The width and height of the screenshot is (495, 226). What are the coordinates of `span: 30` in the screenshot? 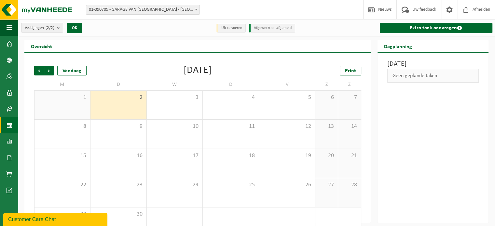 It's located at (119, 215).